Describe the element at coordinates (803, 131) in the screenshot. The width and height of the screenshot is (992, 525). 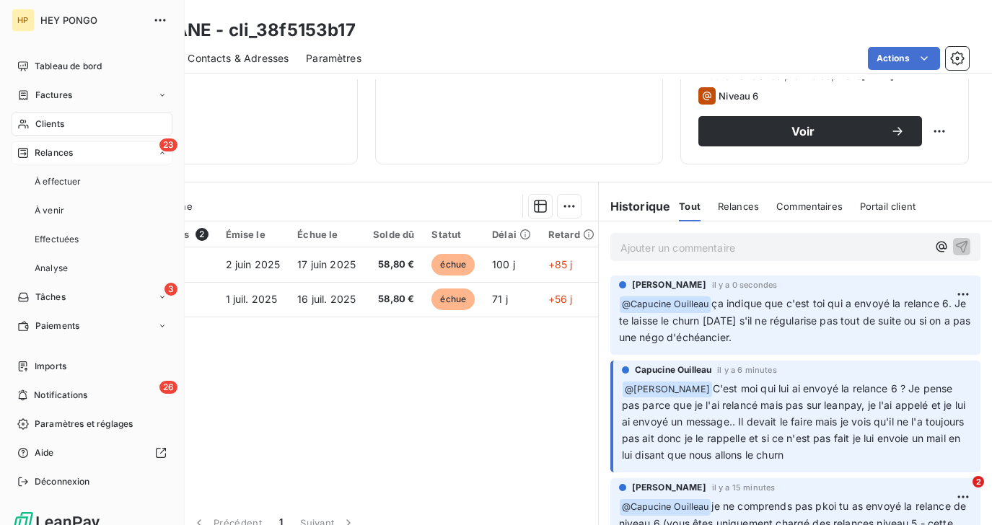
I see `span: Voir` at that location.